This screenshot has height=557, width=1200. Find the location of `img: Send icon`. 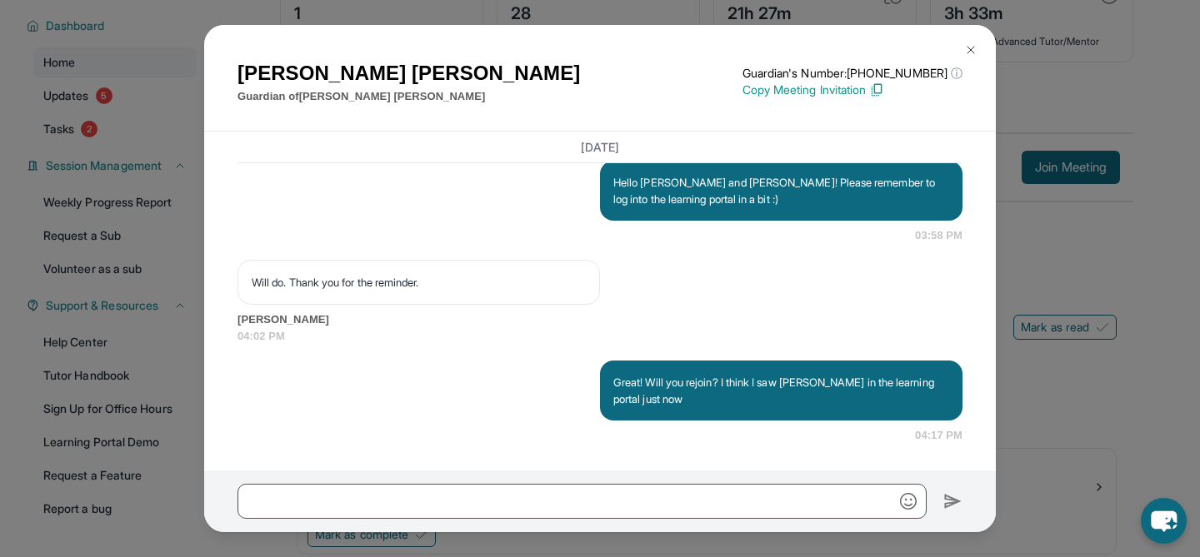

img: Send icon is located at coordinates (952, 502).